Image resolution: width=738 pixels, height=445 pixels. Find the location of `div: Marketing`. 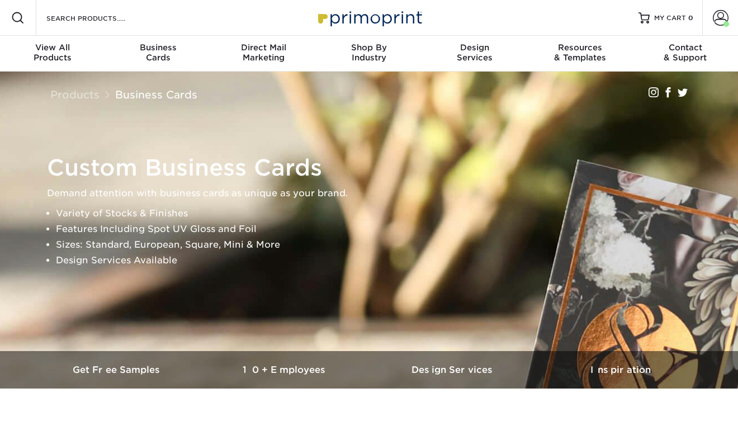

div: Marketing is located at coordinates (263, 53).